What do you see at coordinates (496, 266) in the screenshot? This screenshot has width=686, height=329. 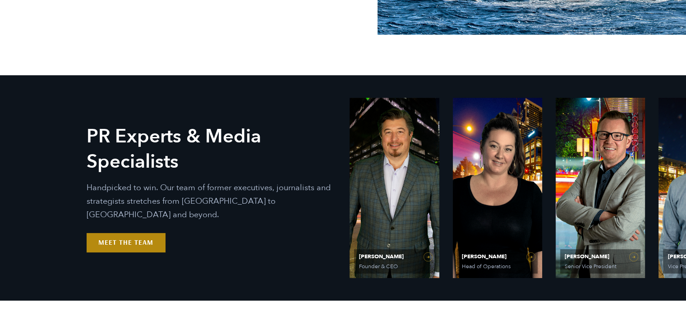 I see `span: Head of Operations` at bounding box center [496, 266].